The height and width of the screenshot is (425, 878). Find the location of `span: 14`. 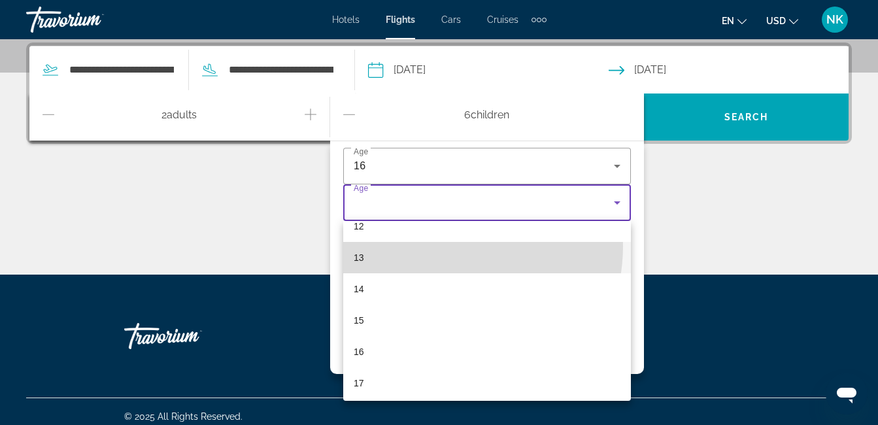

span: 14 is located at coordinates (359, 289).